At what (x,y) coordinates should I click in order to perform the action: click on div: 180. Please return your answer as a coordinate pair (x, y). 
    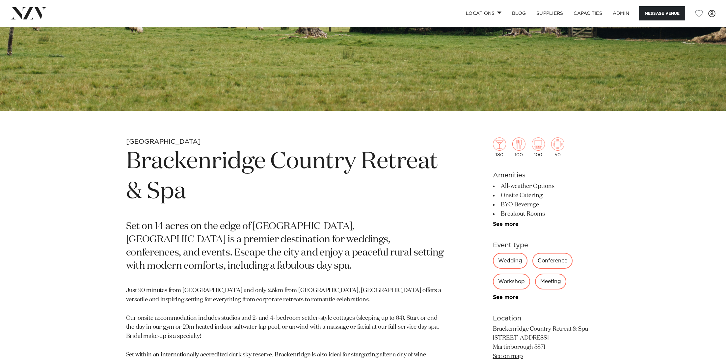
    Looking at the image, I should click on (500, 147).